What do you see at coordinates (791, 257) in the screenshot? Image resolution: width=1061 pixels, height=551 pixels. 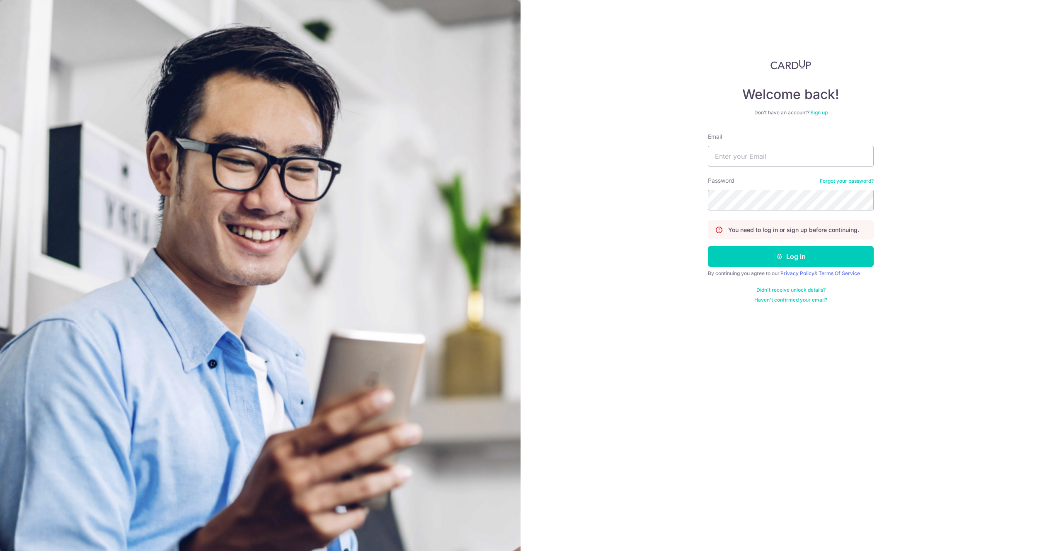 I see `button: Log in` at bounding box center [791, 257].